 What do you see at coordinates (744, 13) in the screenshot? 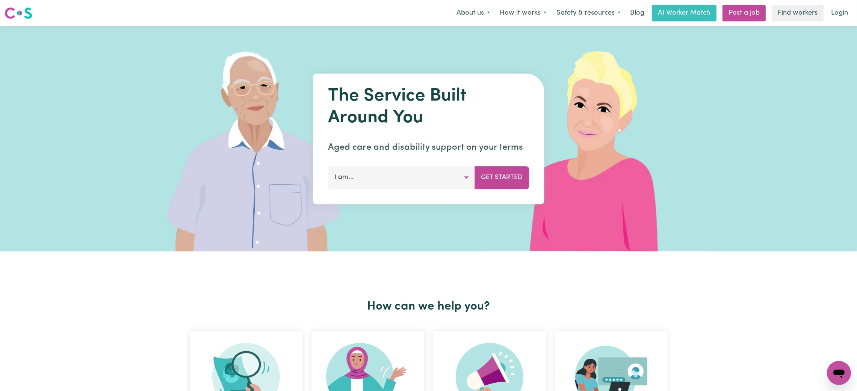
I see `a: Post a job` at bounding box center [744, 13].